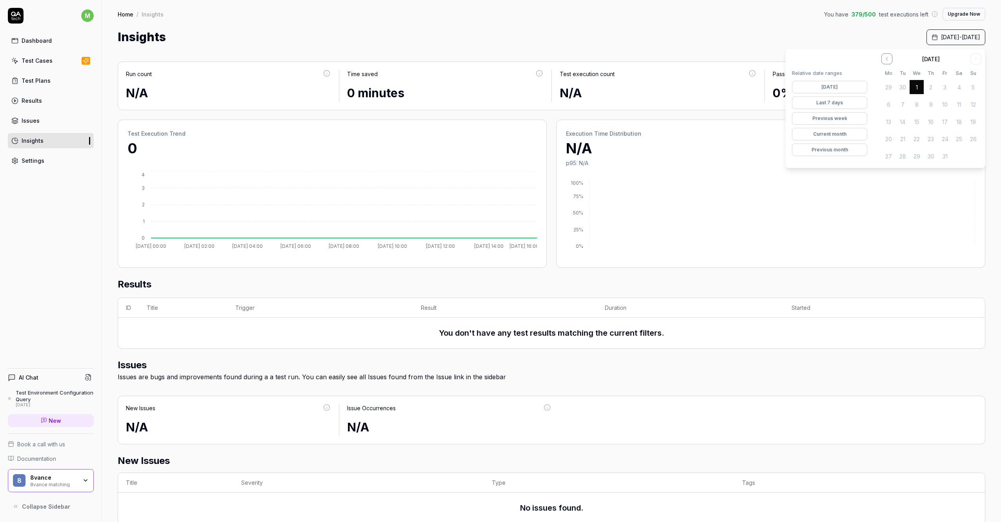 The width and height of the screenshot is (1001, 522). What do you see at coordinates (51, 100) in the screenshot?
I see `a: Results` at bounding box center [51, 100].